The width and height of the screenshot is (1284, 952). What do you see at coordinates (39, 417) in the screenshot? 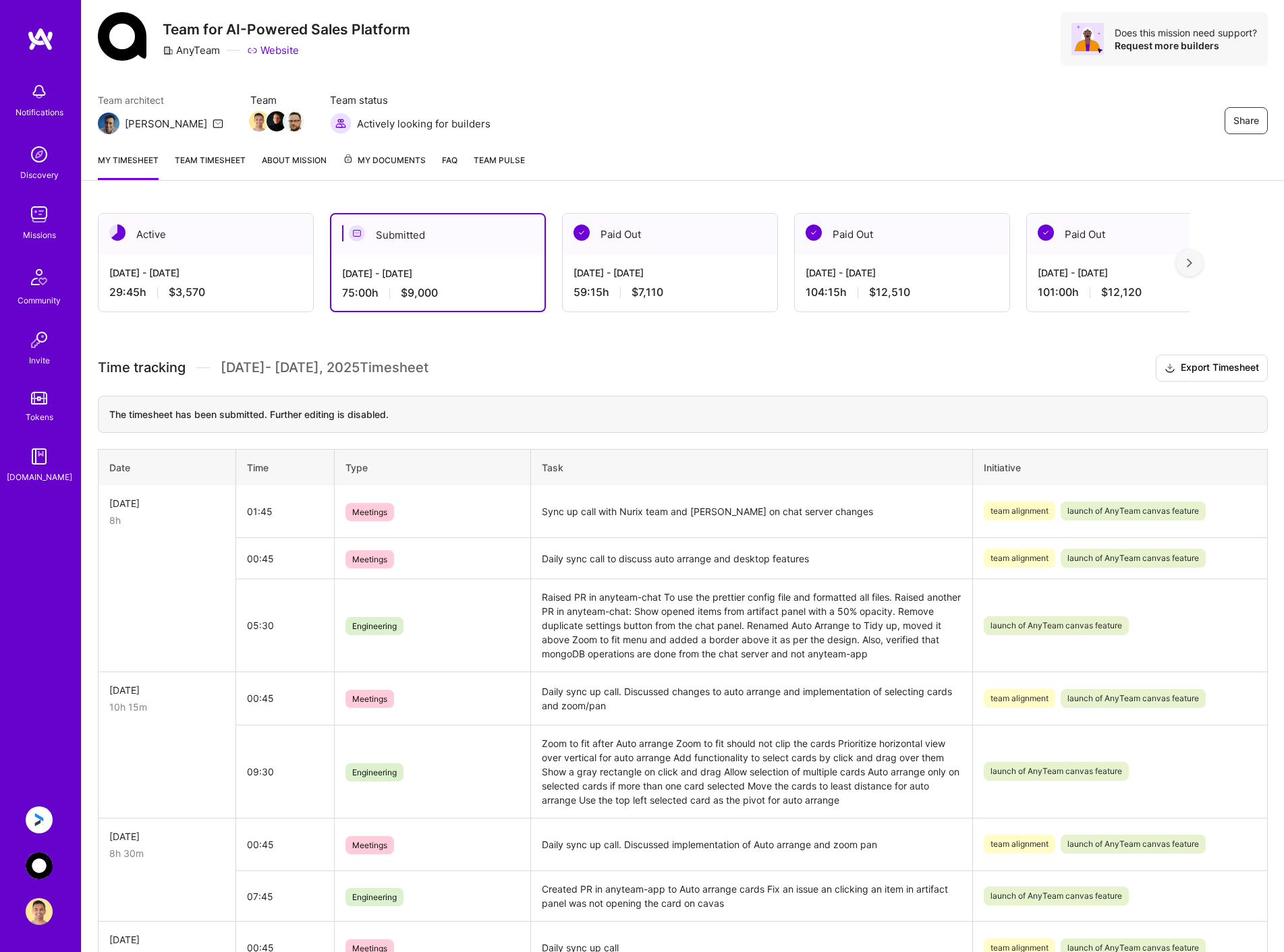
I see `div: Tokens` at bounding box center [39, 417].